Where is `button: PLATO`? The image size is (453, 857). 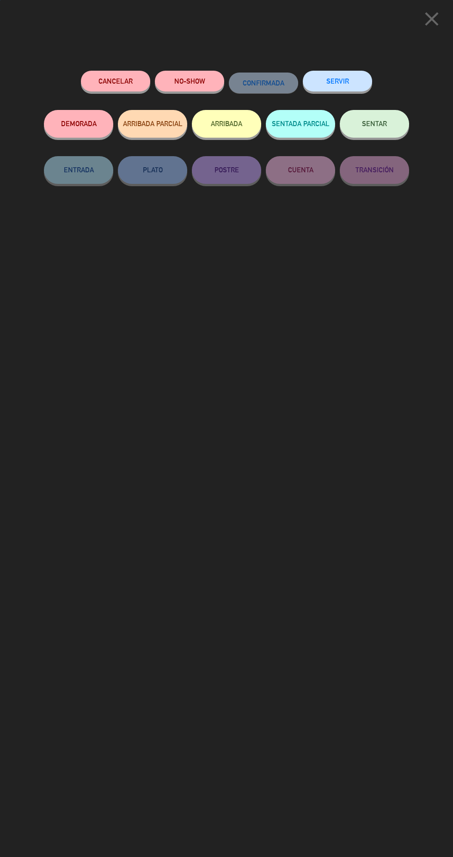 button: PLATO is located at coordinates (152, 170).